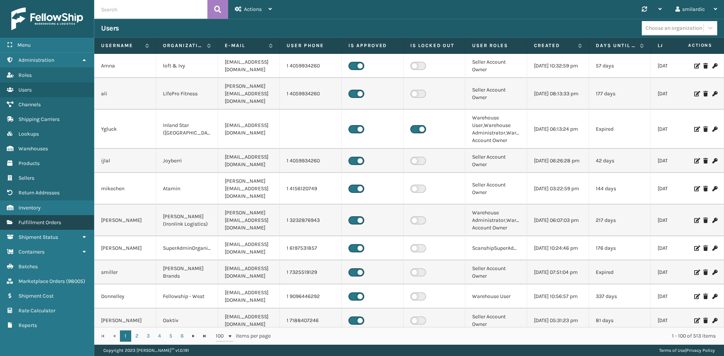 This screenshot has width=724, height=356. What do you see at coordinates (678, 46) in the screenshot?
I see `label: Last Seen` at bounding box center [678, 46].